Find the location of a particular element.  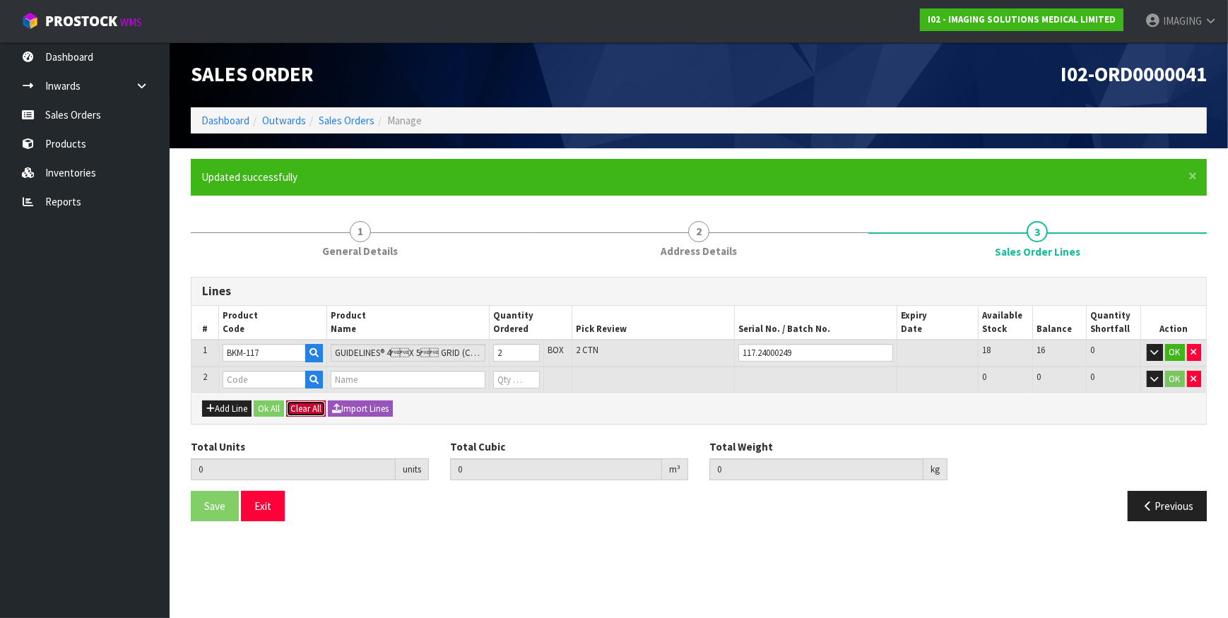

div: m³ is located at coordinates (675, 470).